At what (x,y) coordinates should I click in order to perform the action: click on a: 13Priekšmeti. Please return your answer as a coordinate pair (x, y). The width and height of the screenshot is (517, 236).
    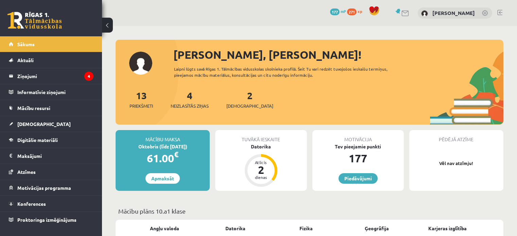
    Looking at the image, I should click on (141, 99).